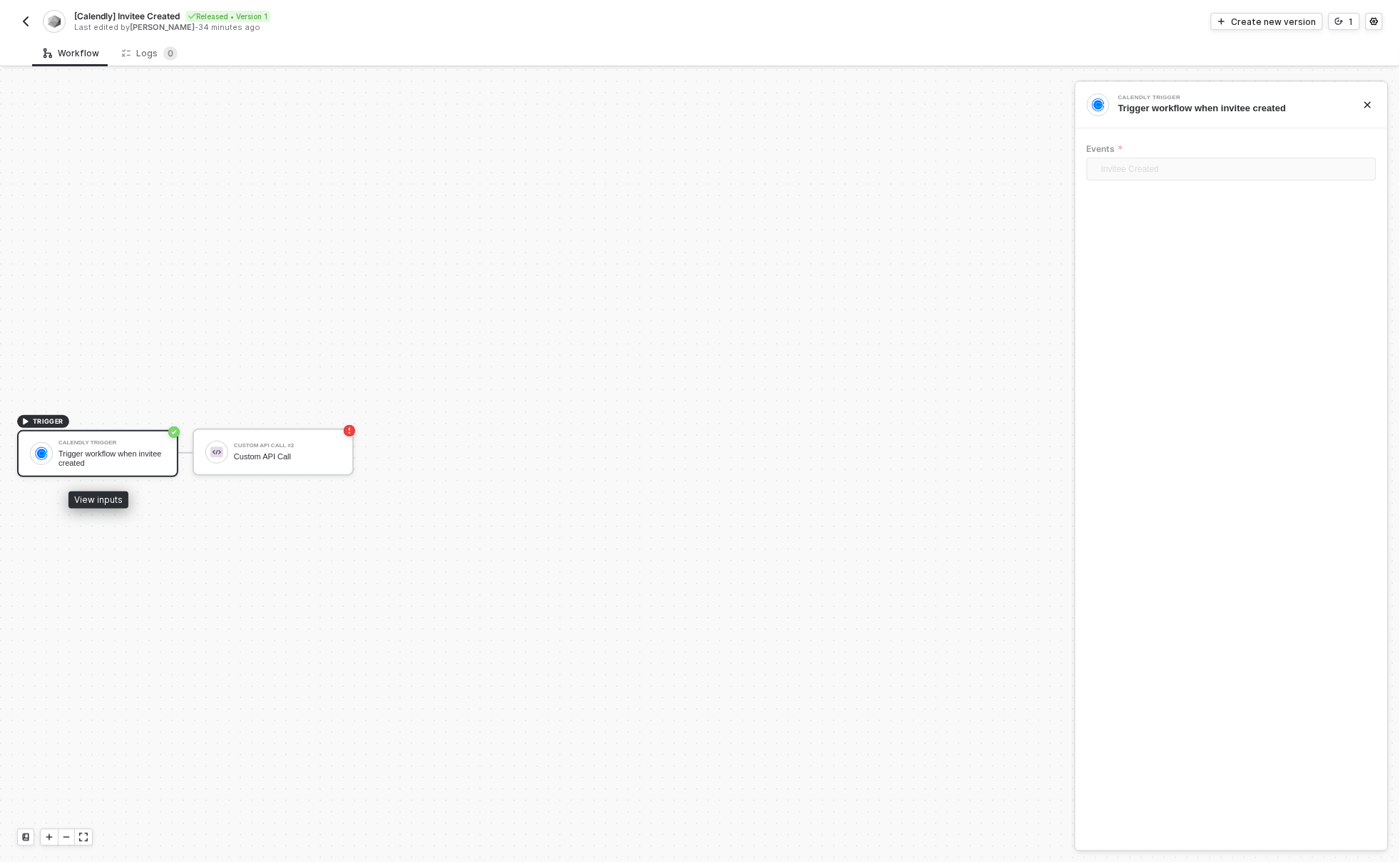 This screenshot has width=1400, height=863. I want to click on span: TRIGGER, so click(48, 422).